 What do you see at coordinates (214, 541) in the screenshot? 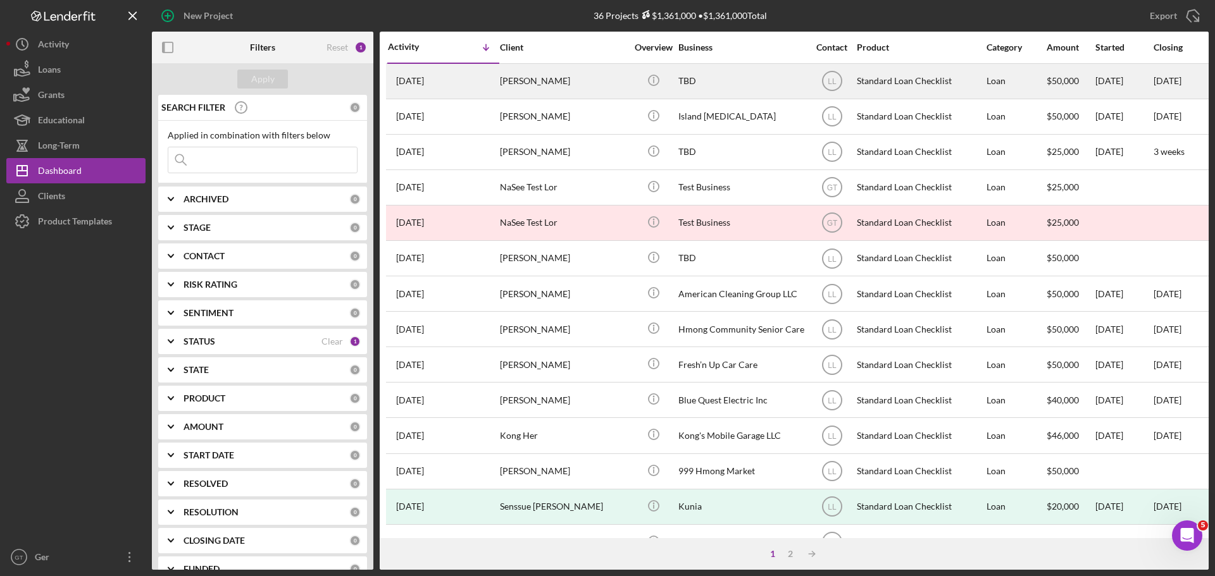
I see `b: CLOSING DATE` at bounding box center [214, 541].